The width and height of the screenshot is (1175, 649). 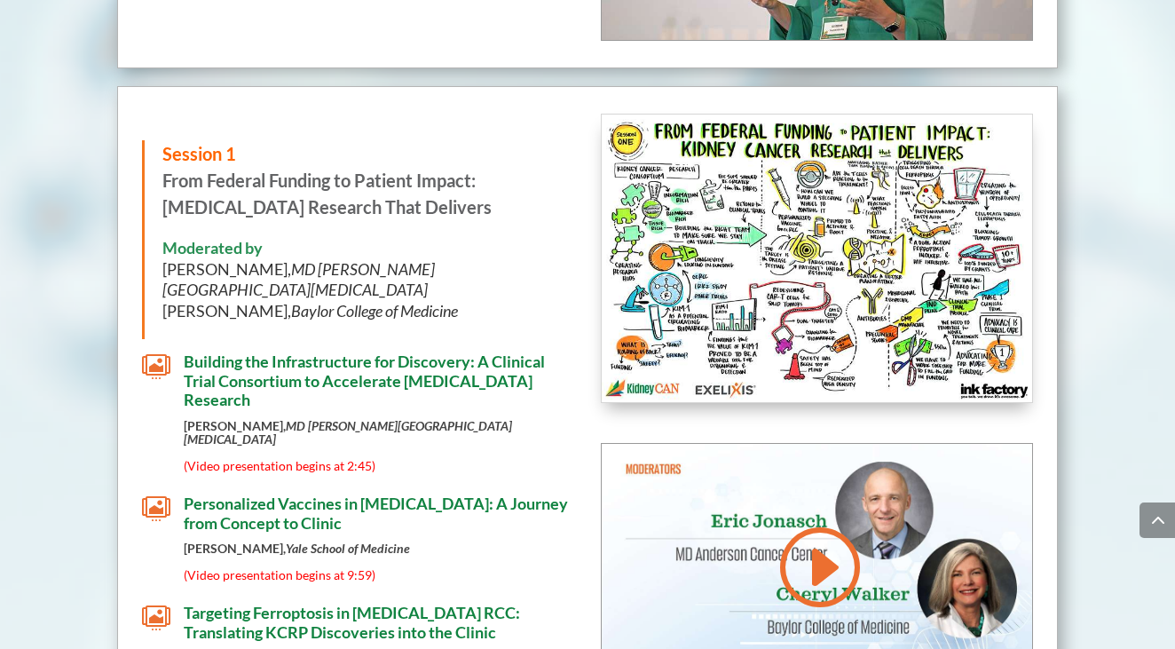 I want to click on span: Building the Infrastructure for Discovery: A Clinical Trial Consortium to Accelerate [MEDICAL_DAT..., so click(x=364, y=380).